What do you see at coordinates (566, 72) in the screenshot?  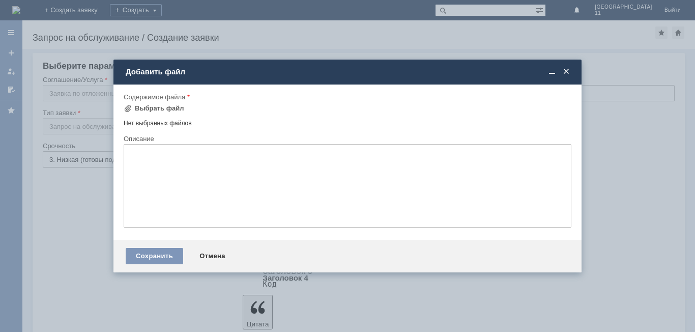 I see `span: Закрыть` at bounding box center [566, 72].